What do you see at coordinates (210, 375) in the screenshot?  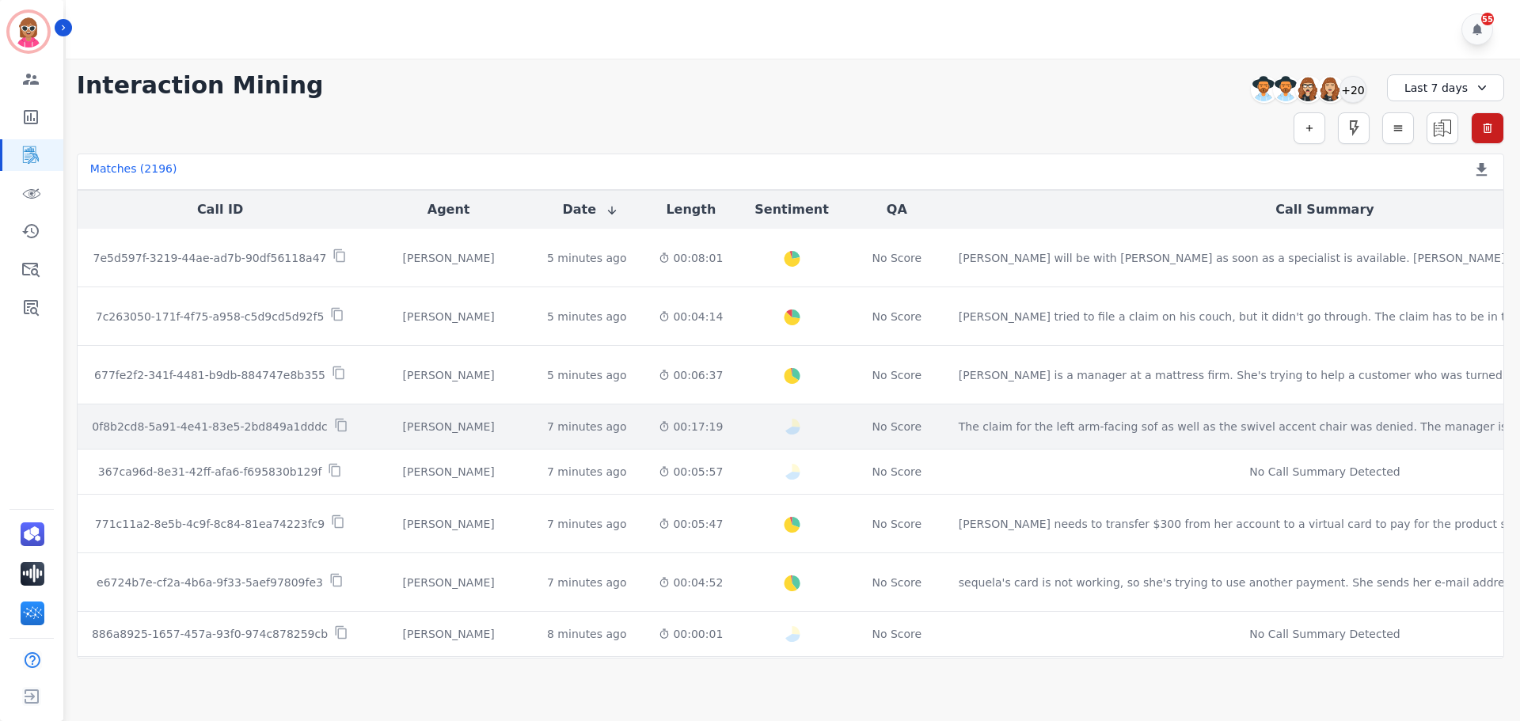 I see `p: 677fe2f2-341f-4481-b9db-884747e8b355` at bounding box center [210, 375].